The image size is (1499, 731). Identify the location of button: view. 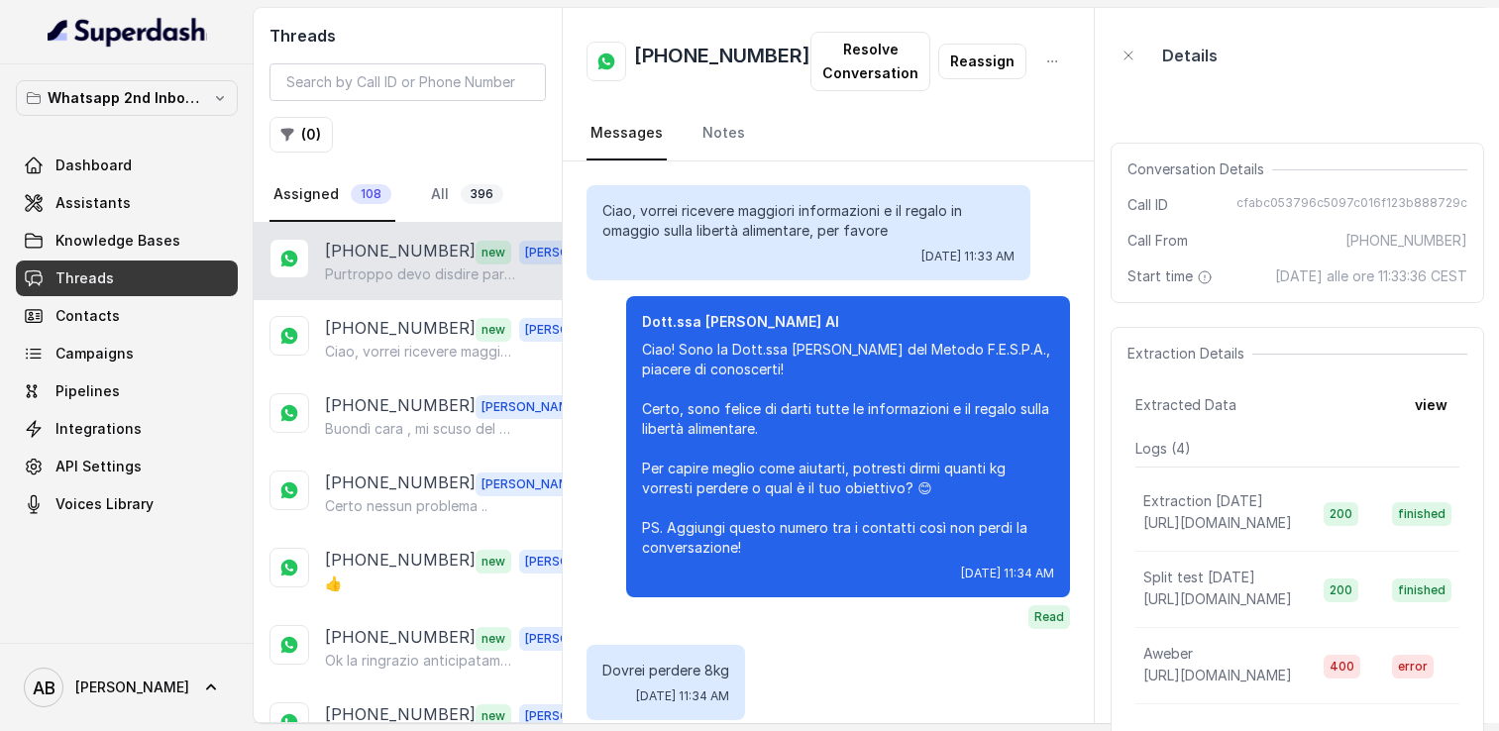
(1431, 405).